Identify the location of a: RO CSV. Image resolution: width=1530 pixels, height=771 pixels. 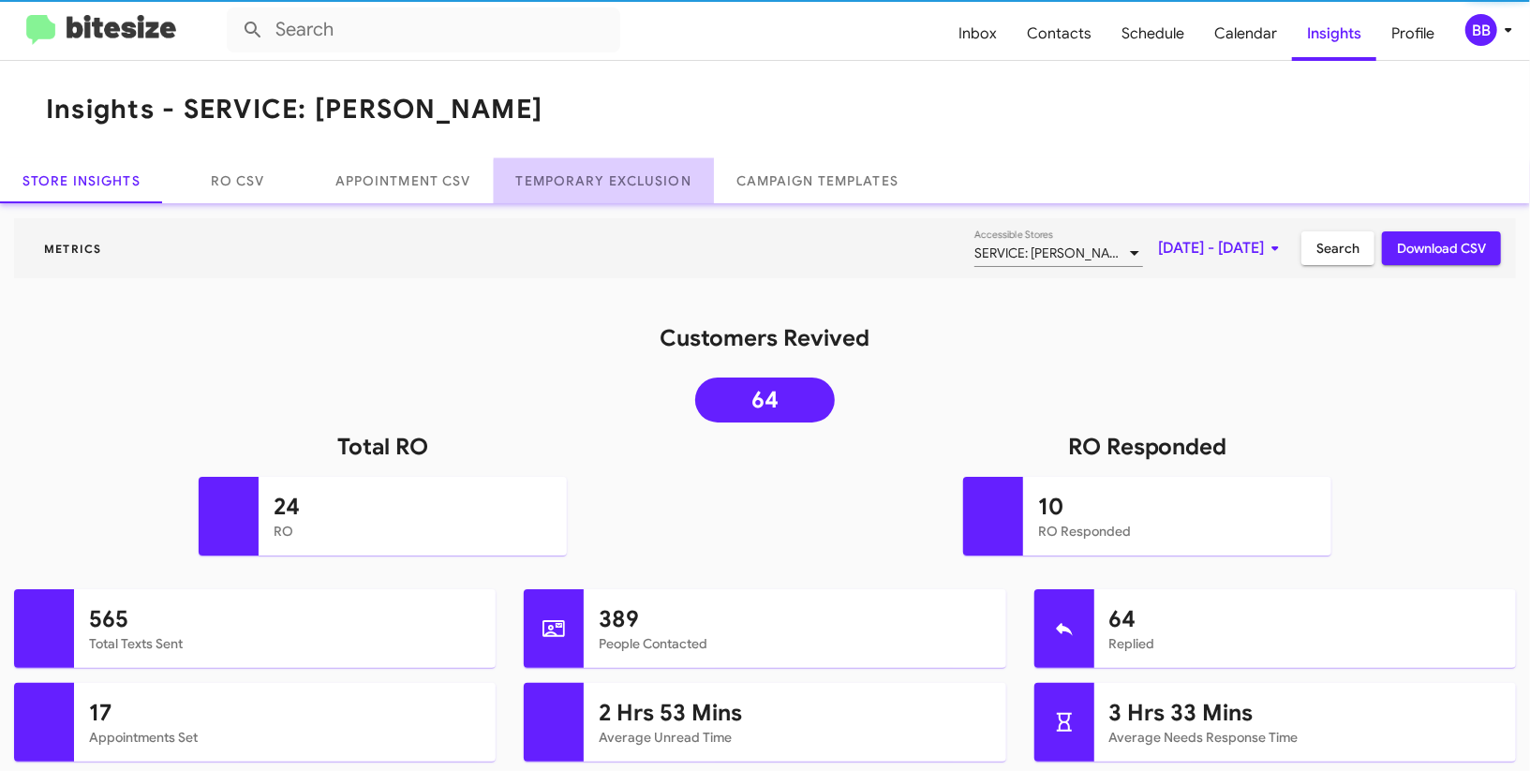
(238, 181).